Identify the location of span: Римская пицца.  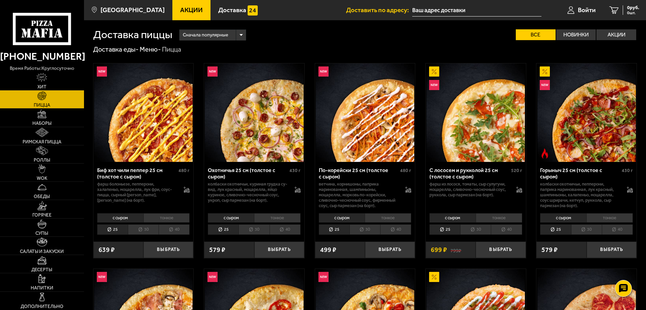
(42, 142).